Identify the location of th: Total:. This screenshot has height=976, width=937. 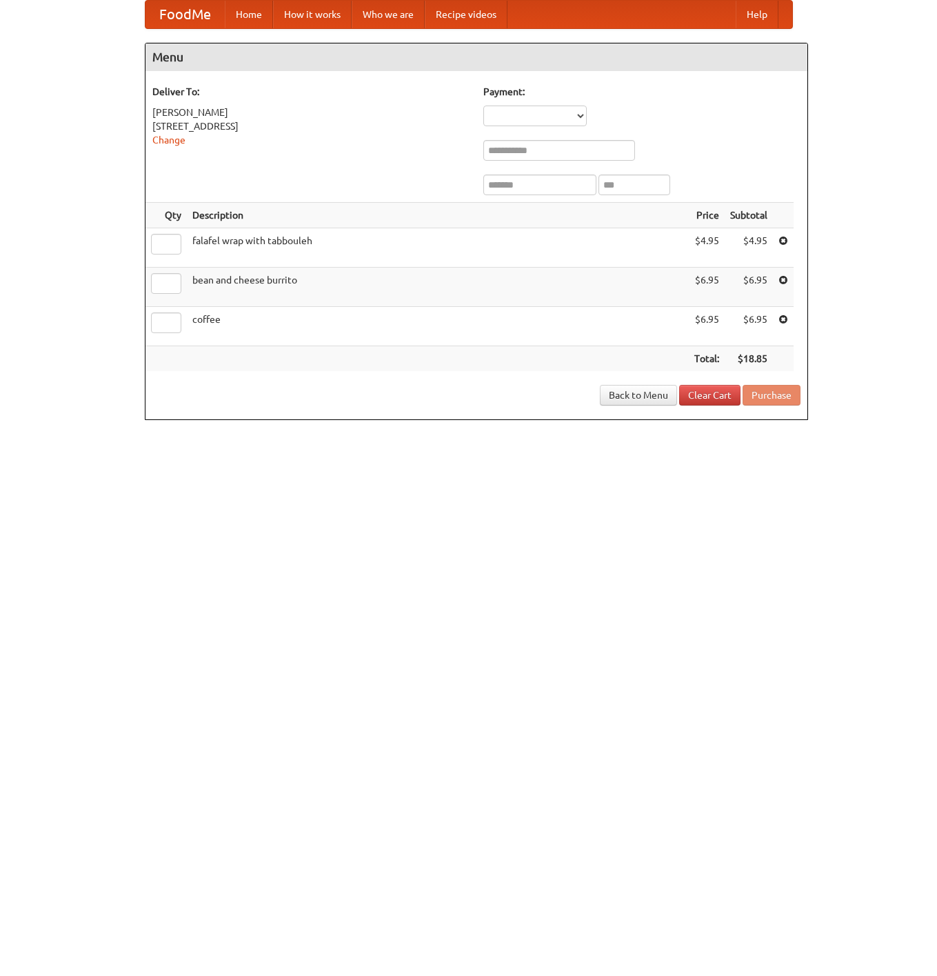
(707, 359).